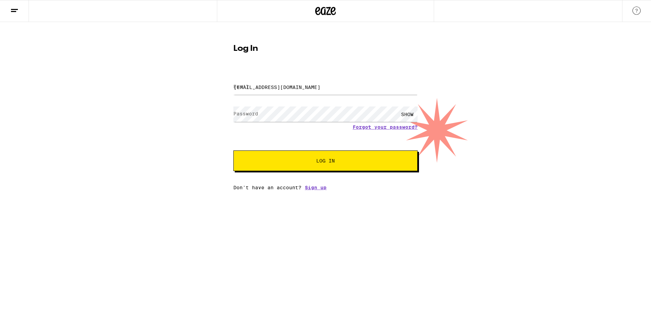 This screenshot has height=316, width=651. I want to click on span: Log In, so click(326, 161).